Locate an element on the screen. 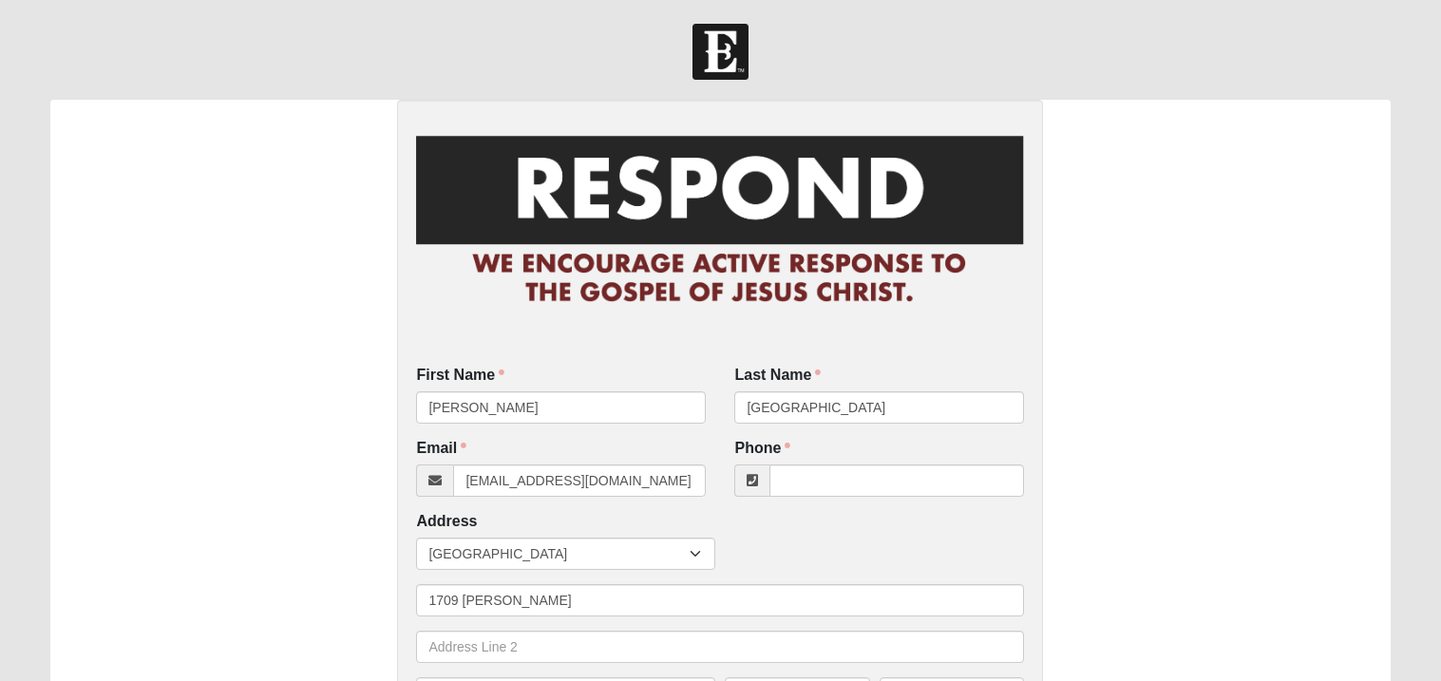  img: RespondCardHeader.png is located at coordinates (720, 220).